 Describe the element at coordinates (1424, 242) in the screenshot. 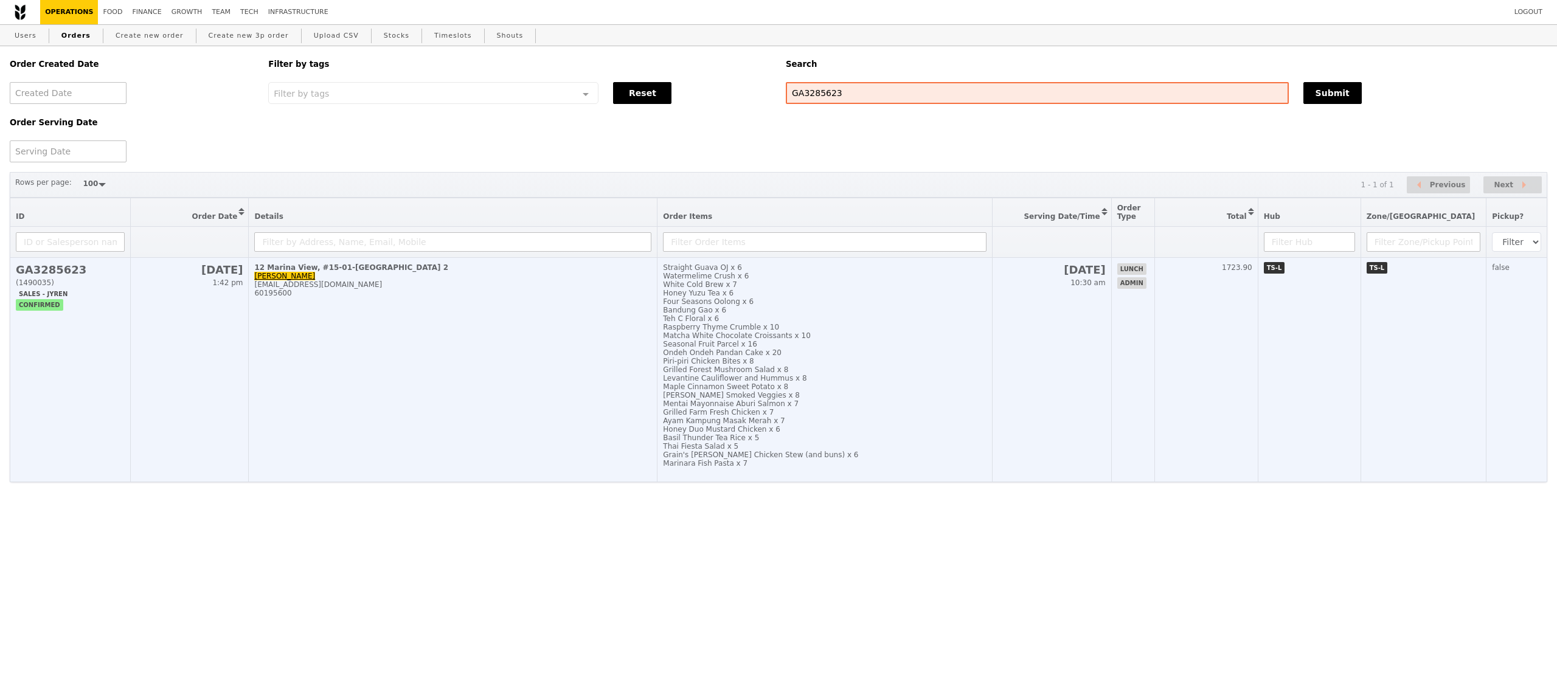

I see `input: Filter Zone/Pickup Point` at that location.